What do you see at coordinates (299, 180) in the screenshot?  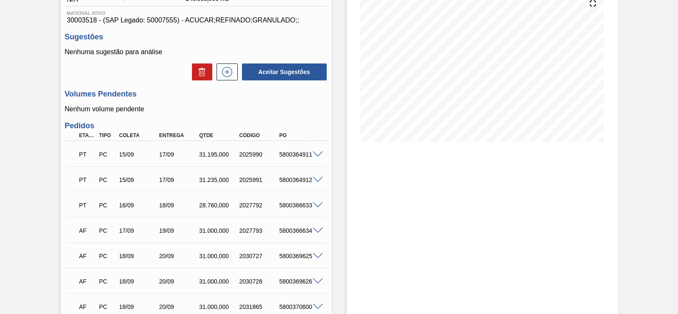 I see `div: 5800364912` at bounding box center [299, 180].